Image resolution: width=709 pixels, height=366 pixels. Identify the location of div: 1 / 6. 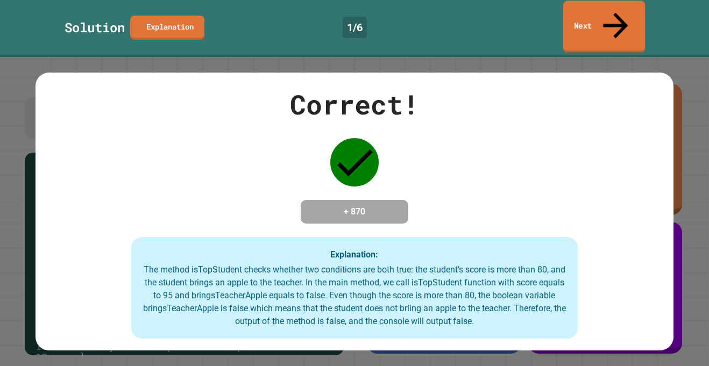
(354, 27).